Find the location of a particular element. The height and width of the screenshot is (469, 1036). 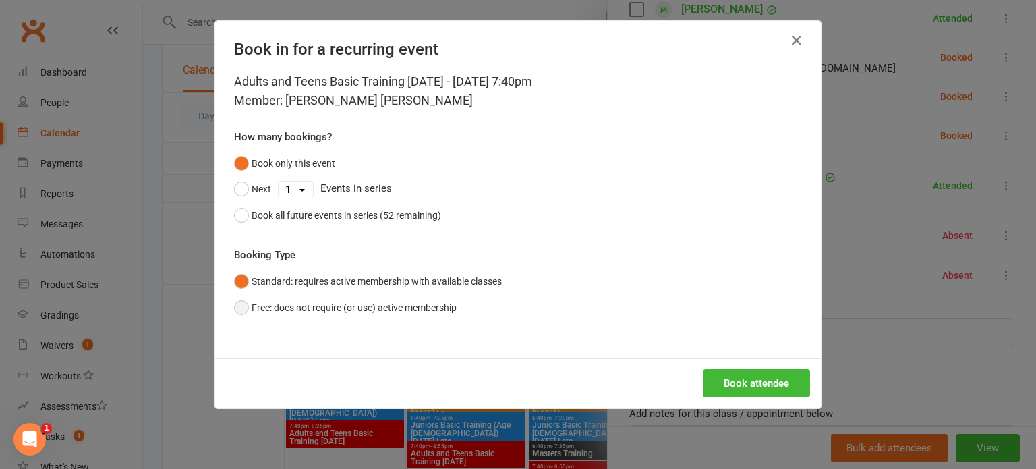

button: Book attendee is located at coordinates (756, 383).